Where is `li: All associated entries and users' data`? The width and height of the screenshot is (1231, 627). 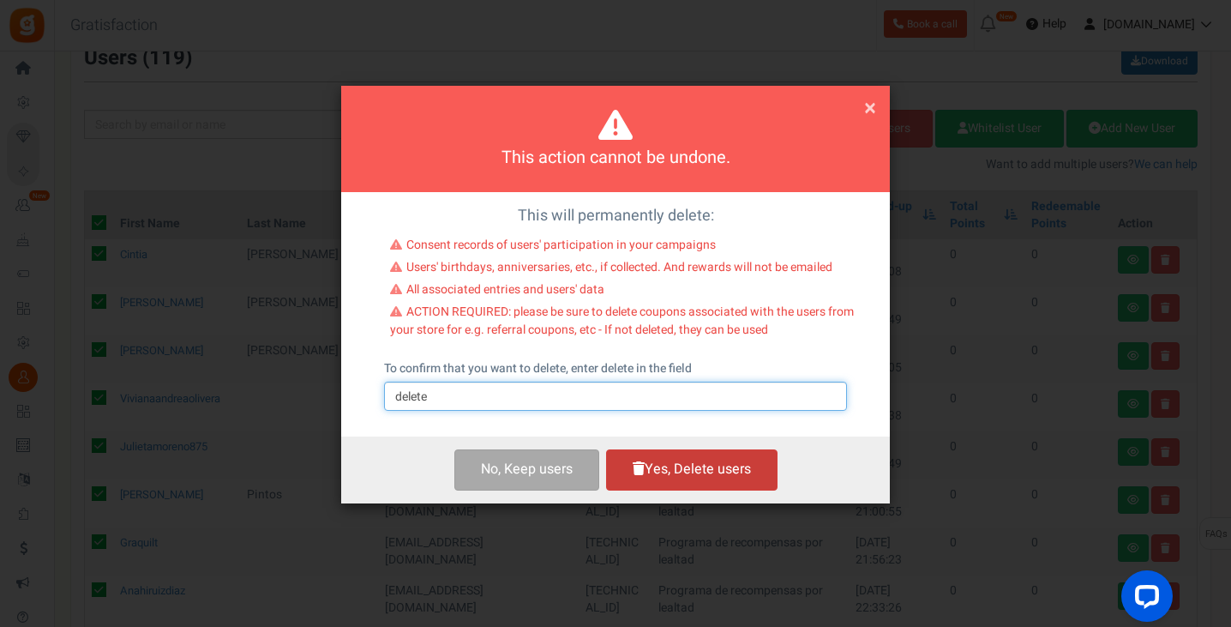 li: All associated entries and users' data is located at coordinates (621, 292).